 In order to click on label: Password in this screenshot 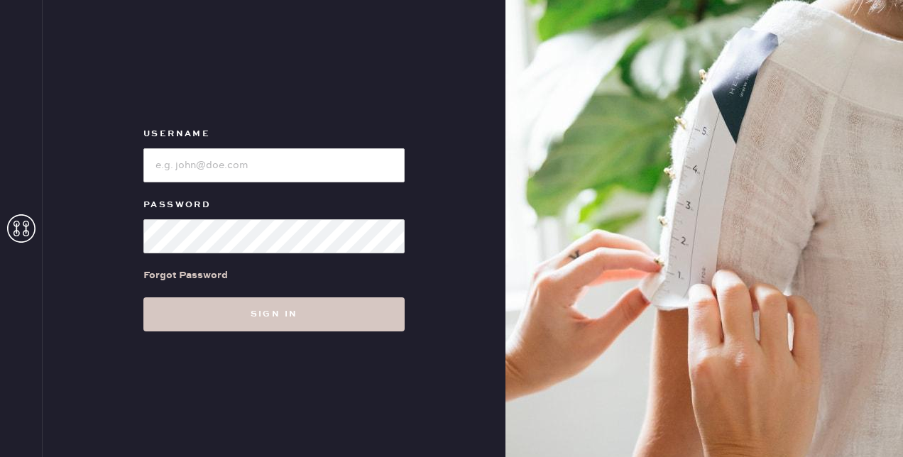, I will do `click(274, 205)`.